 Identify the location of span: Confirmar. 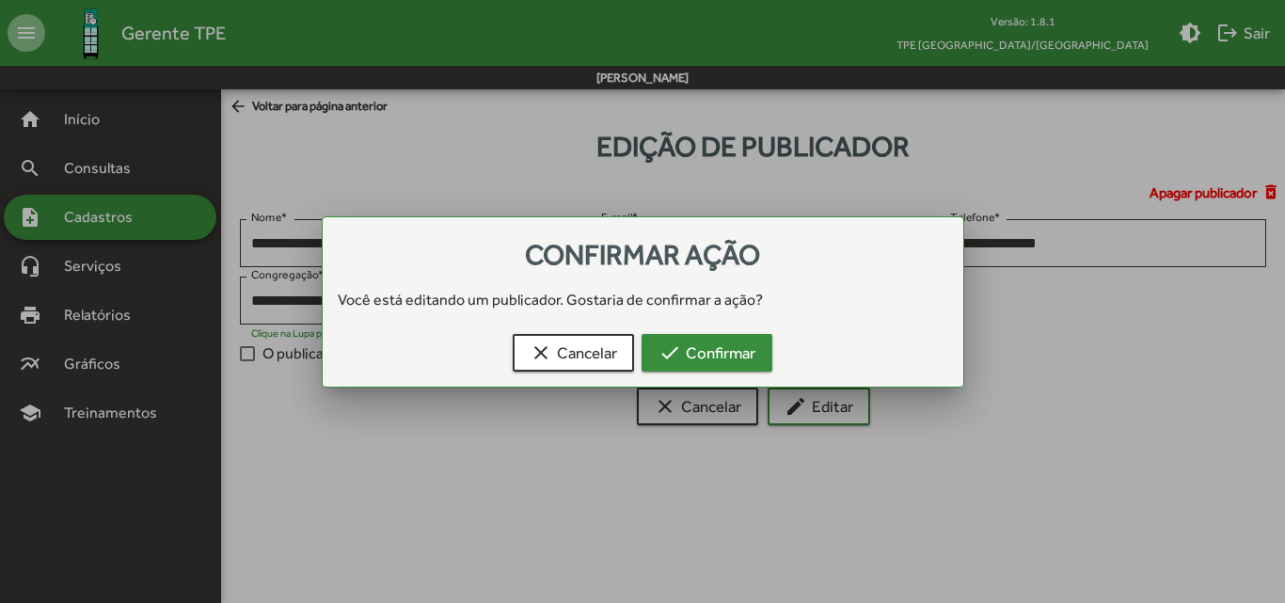
(706, 353).